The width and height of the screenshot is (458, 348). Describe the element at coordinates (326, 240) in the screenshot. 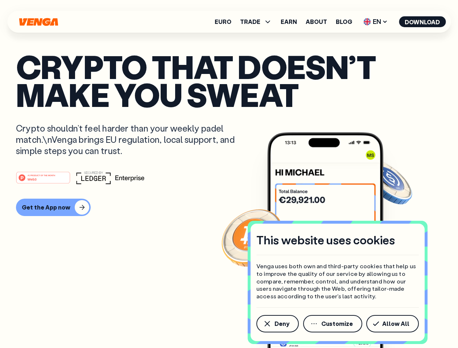

I see `h4: This website uses cookies` at that location.